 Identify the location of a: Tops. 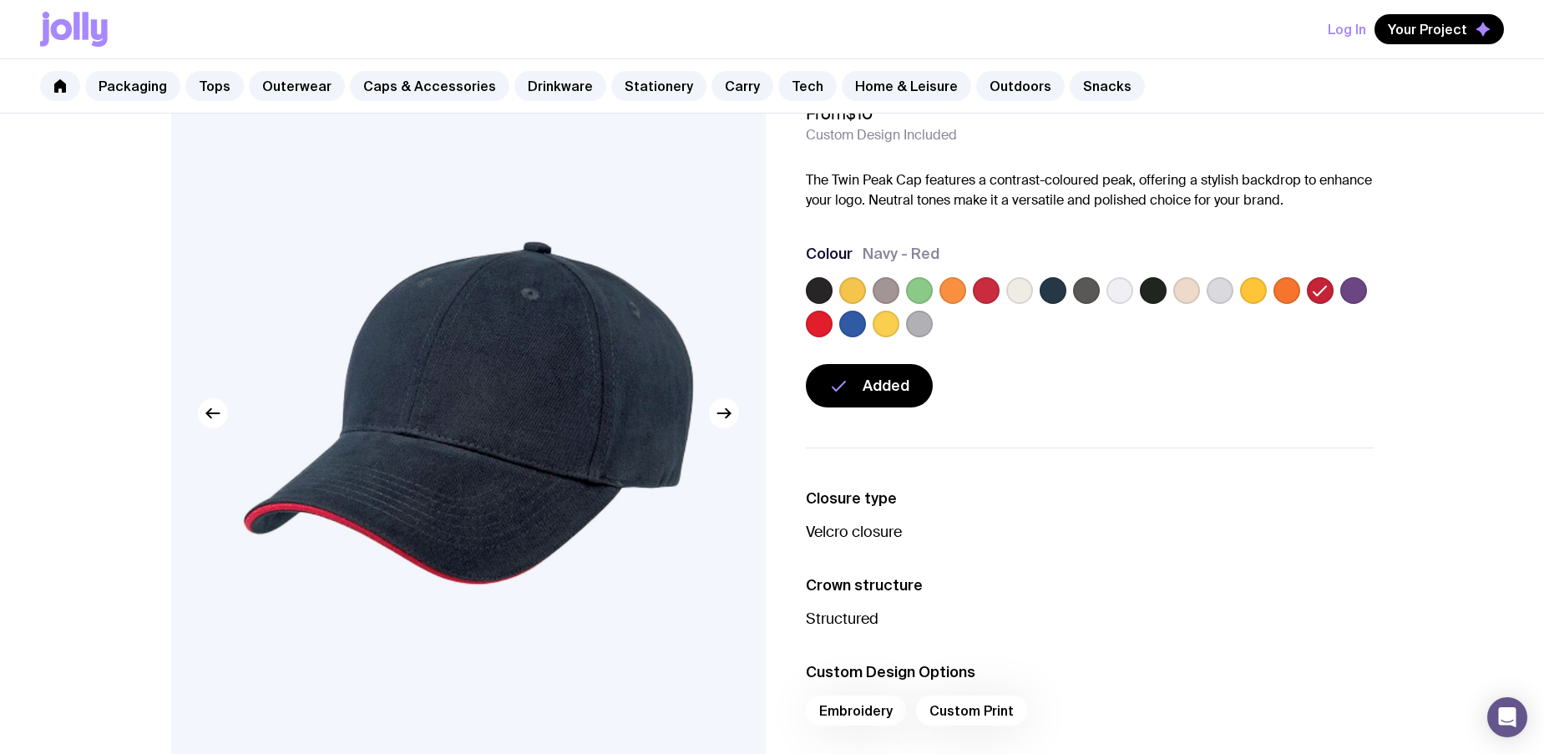
(215, 86).